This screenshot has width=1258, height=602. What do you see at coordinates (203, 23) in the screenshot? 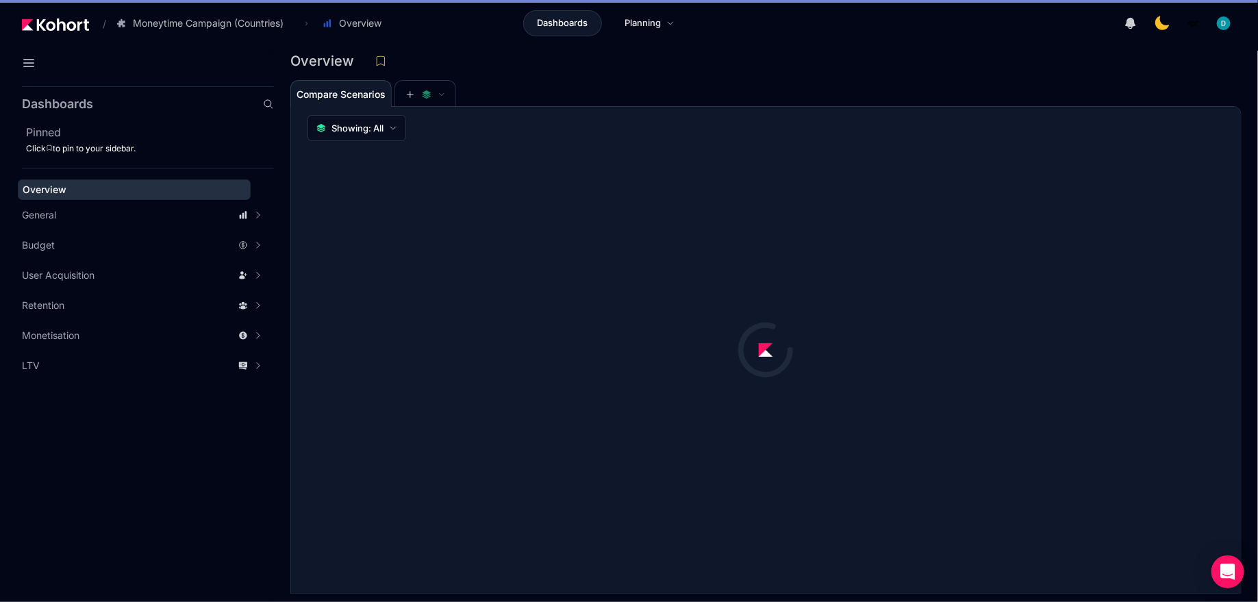
I see `button: Moneytime Campaign (Countries)` at bounding box center [203, 23].